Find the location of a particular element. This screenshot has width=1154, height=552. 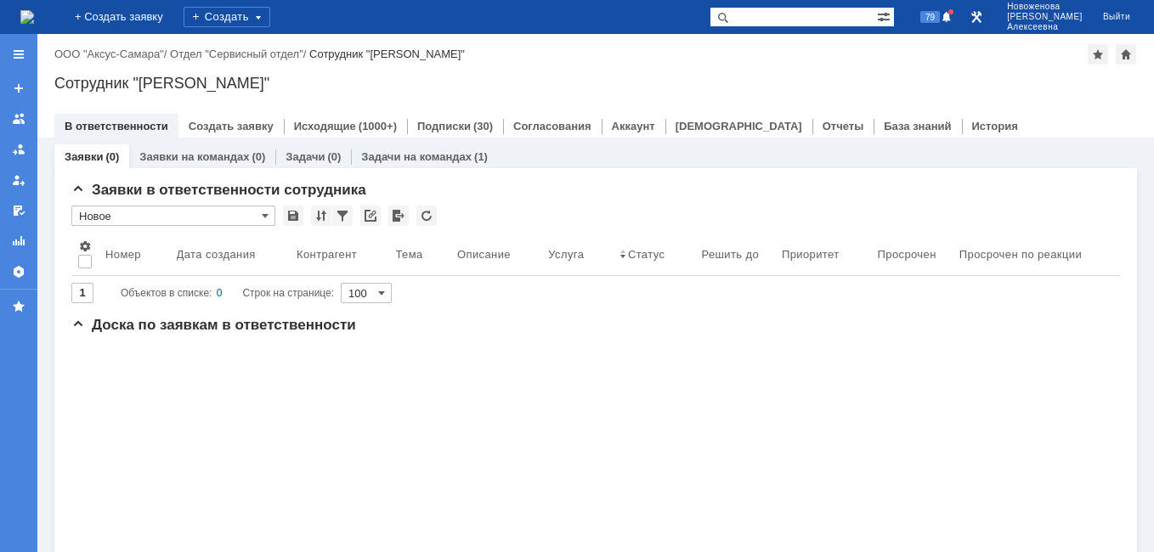

div: Статус is located at coordinates (646, 254).